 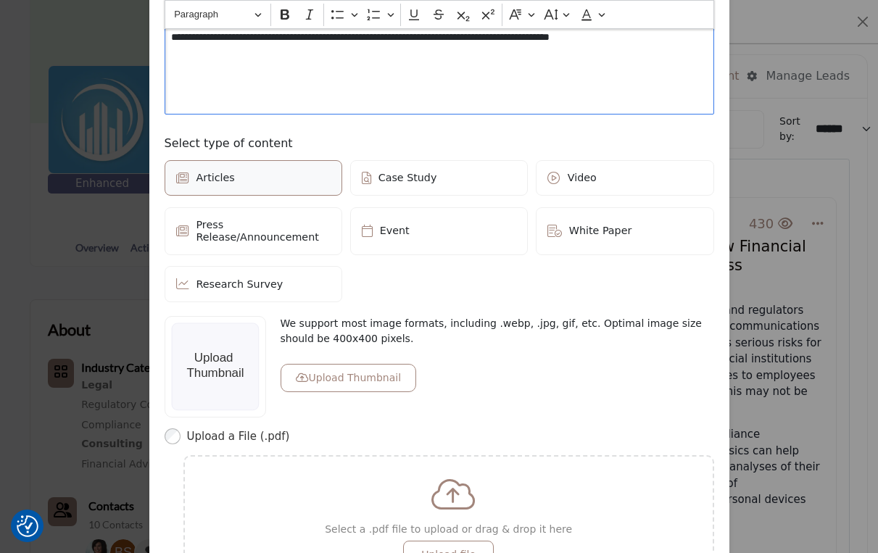 What do you see at coordinates (394, 231) in the screenshot?
I see `span: Event` at bounding box center [394, 231].